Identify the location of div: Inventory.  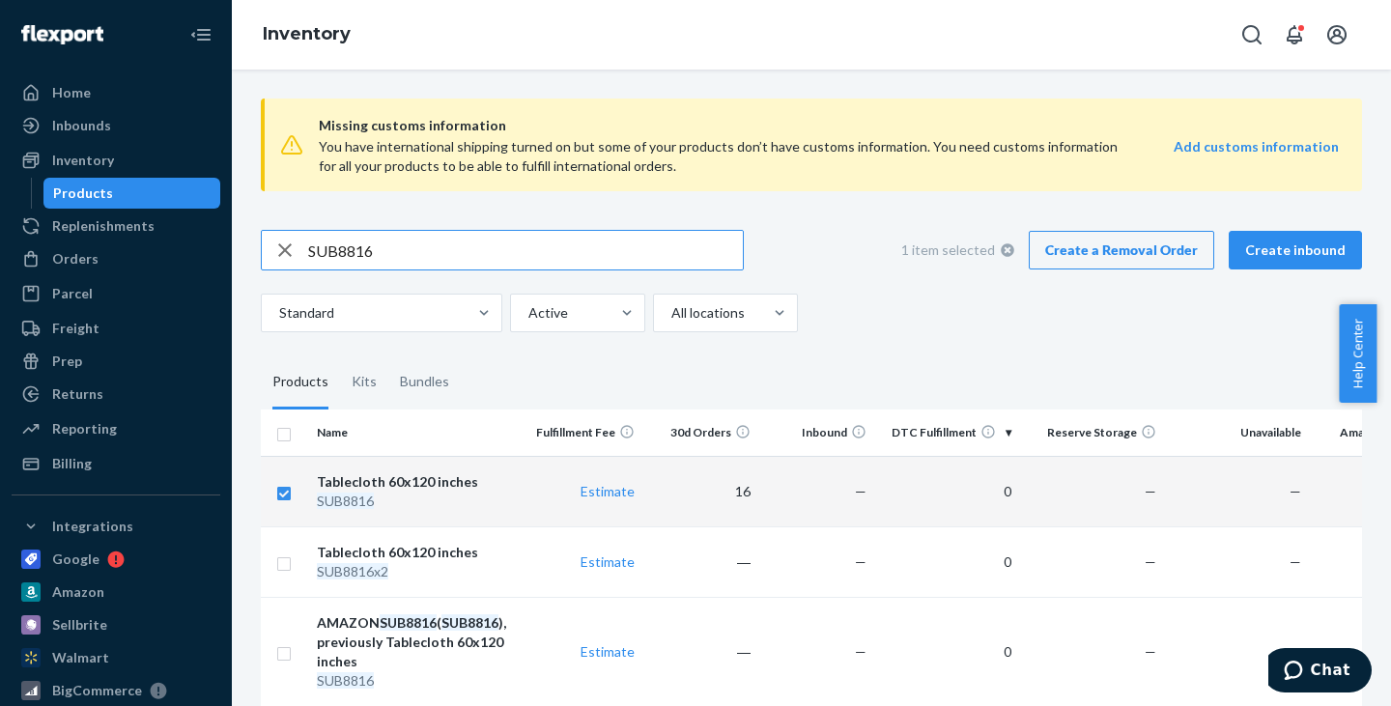
(83, 160).